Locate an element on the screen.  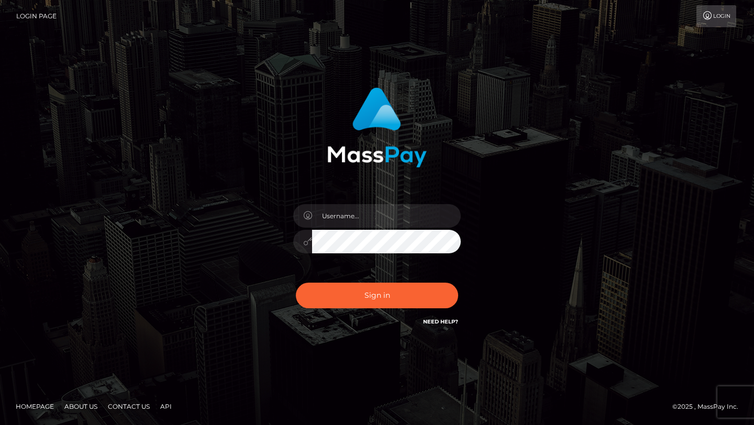
input: Username... is located at coordinates (387, 216).